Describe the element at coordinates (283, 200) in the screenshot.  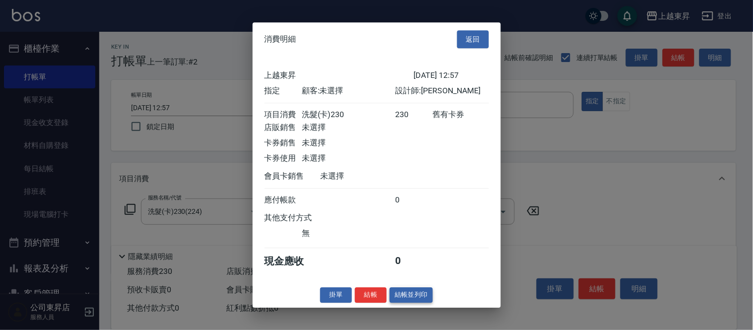
I see `div: 應付帳款` at that location.